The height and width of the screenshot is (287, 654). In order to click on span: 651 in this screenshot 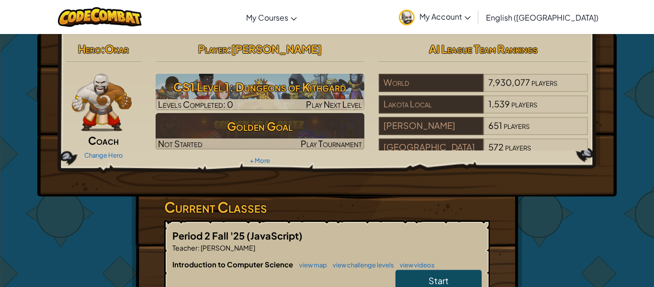, I will do `click(495, 125)`.